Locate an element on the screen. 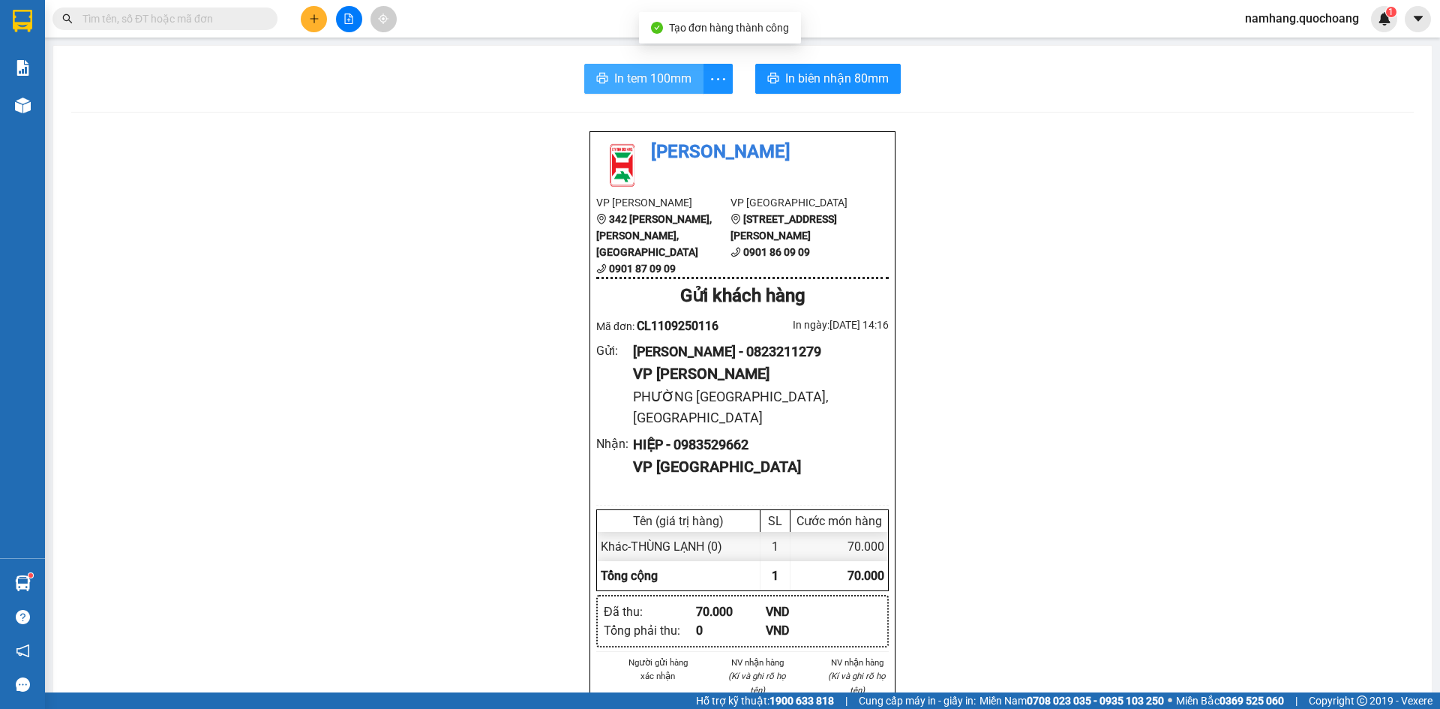 This screenshot has height=709, width=1440. img: logo-vxr is located at coordinates (22, 21).